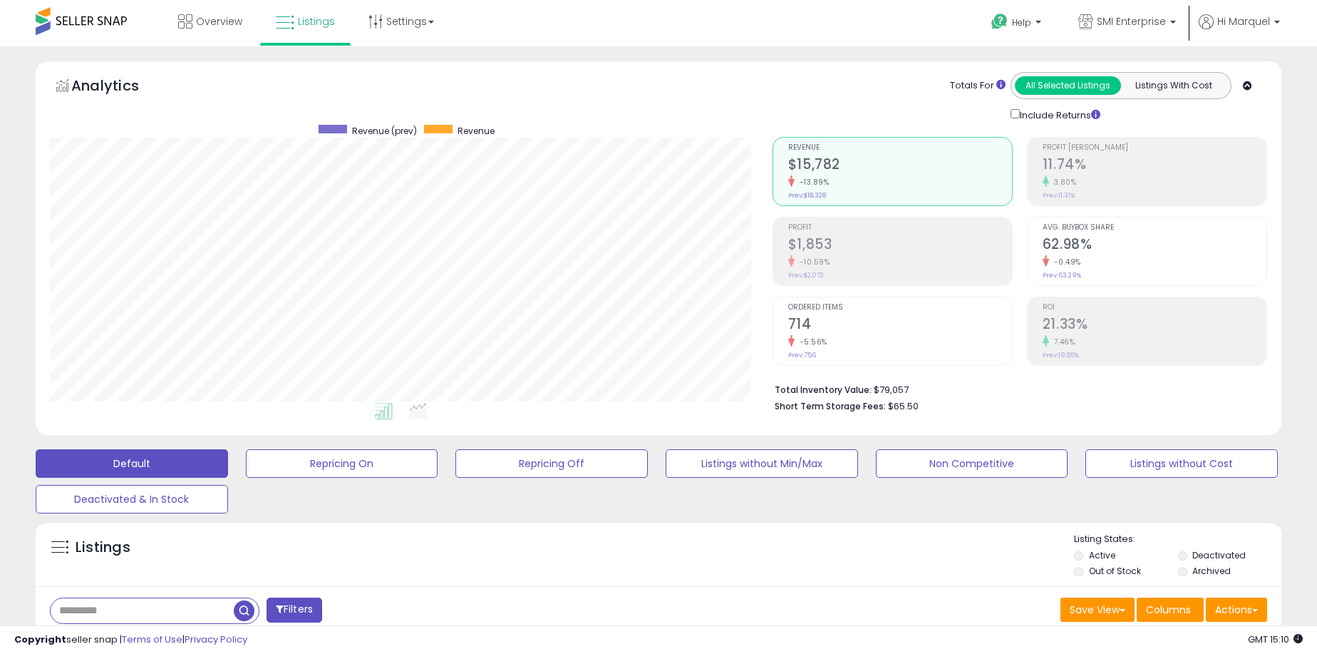 The width and height of the screenshot is (1317, 654). What do you see at coordinates (1219, 554) in the screenshot?
I see `label: Deactivated` at bounding box center [1219, 554].